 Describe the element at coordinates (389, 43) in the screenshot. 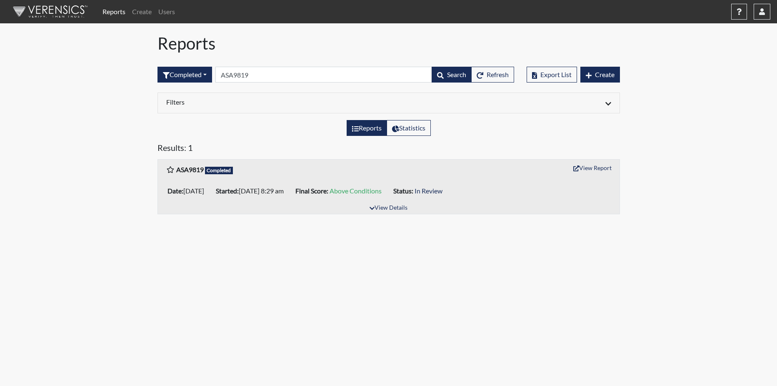

I see `h1: Reports` at that location.